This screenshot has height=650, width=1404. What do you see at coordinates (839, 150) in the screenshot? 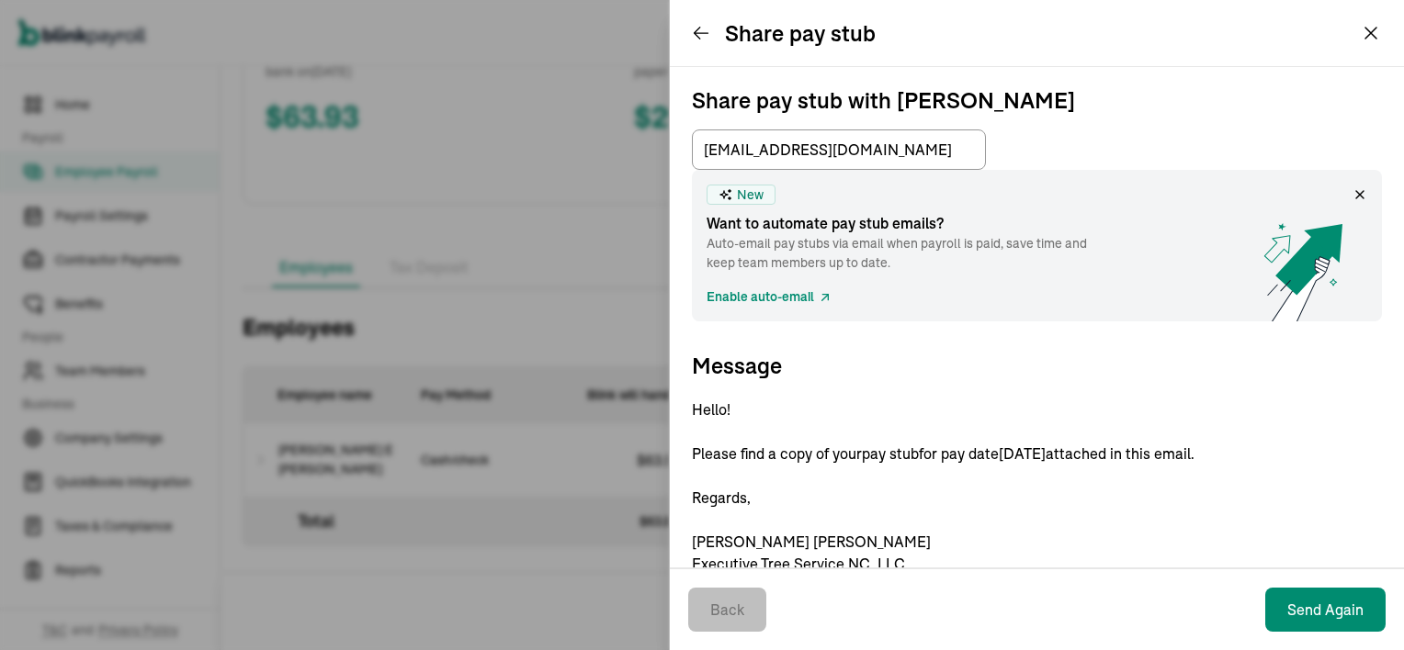
I see `input: TextInput` at bounding box center [839, 150].